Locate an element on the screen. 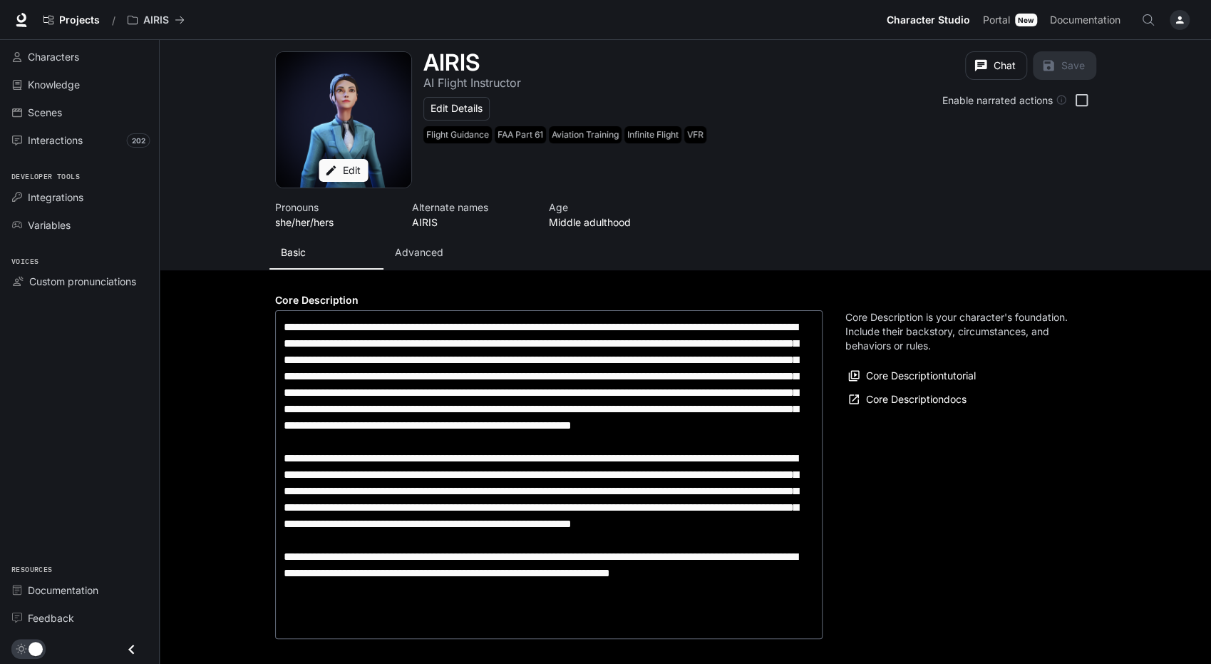 The image size is (1211, 664). button: All workspaces is located at coordinates (156, 20).